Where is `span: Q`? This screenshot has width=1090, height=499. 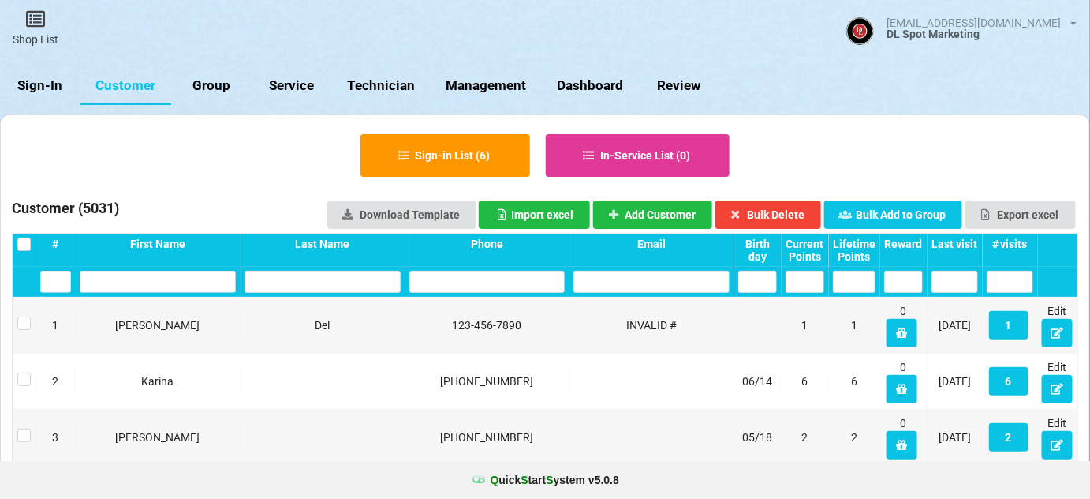
span: Q is located at coordinates (495, 480).